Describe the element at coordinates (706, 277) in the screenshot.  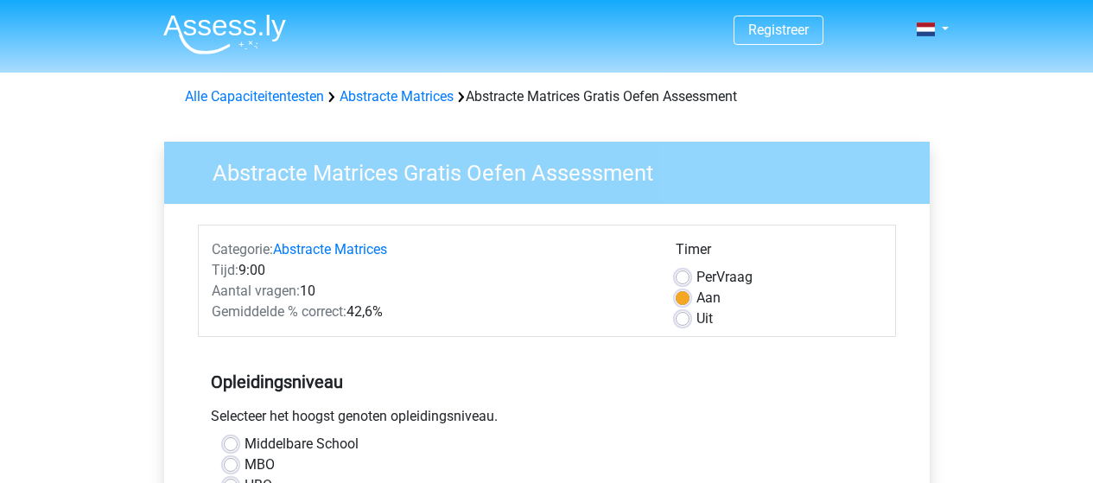
I see `span: Per` at that location.